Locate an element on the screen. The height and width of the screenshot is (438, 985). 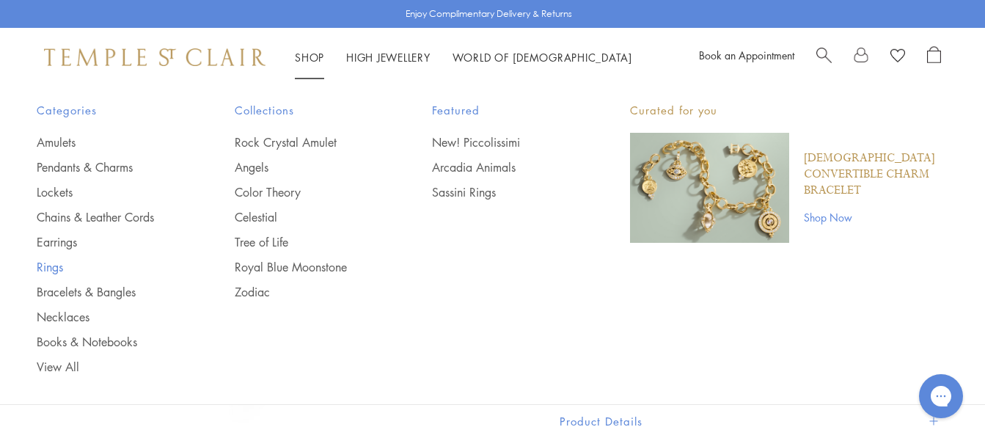
a: Shop Now is located at coordinates (876, 217).